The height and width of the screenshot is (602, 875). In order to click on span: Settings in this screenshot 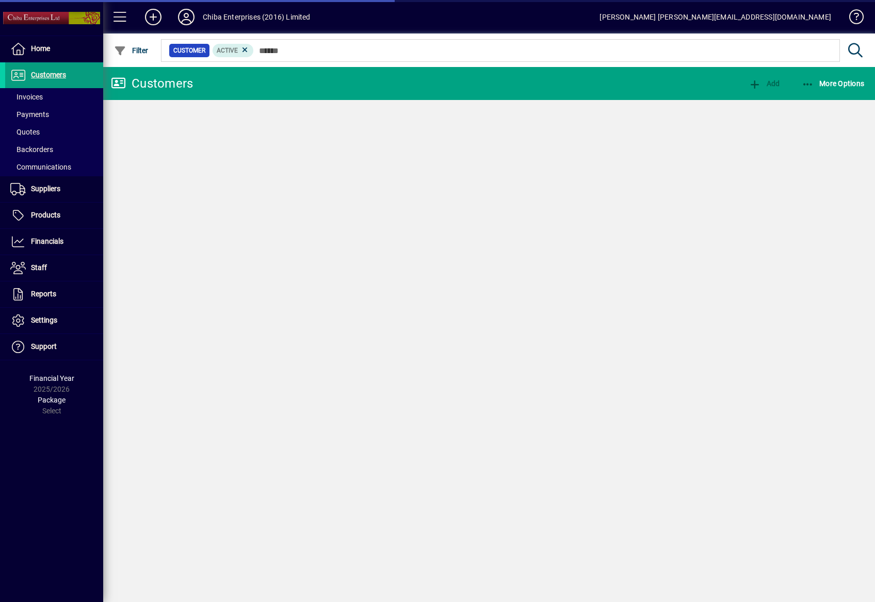, I will do `click(44, 320)`.